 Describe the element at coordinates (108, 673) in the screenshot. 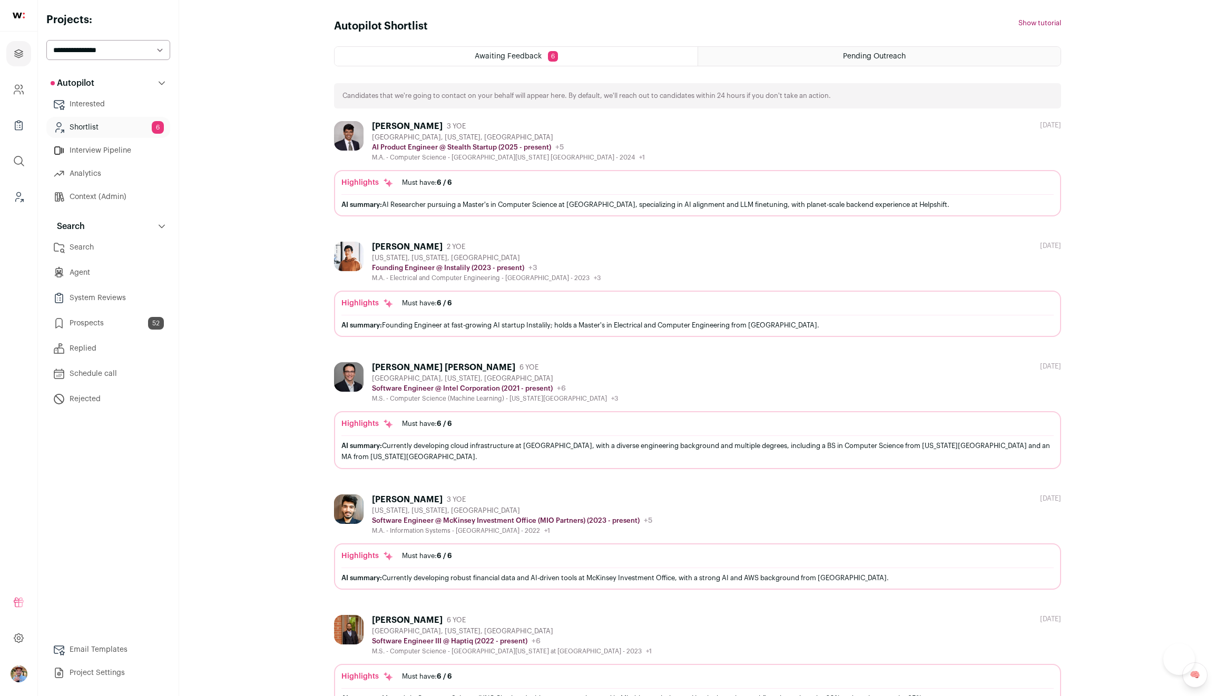

I see `a: Project Settings` at that location.